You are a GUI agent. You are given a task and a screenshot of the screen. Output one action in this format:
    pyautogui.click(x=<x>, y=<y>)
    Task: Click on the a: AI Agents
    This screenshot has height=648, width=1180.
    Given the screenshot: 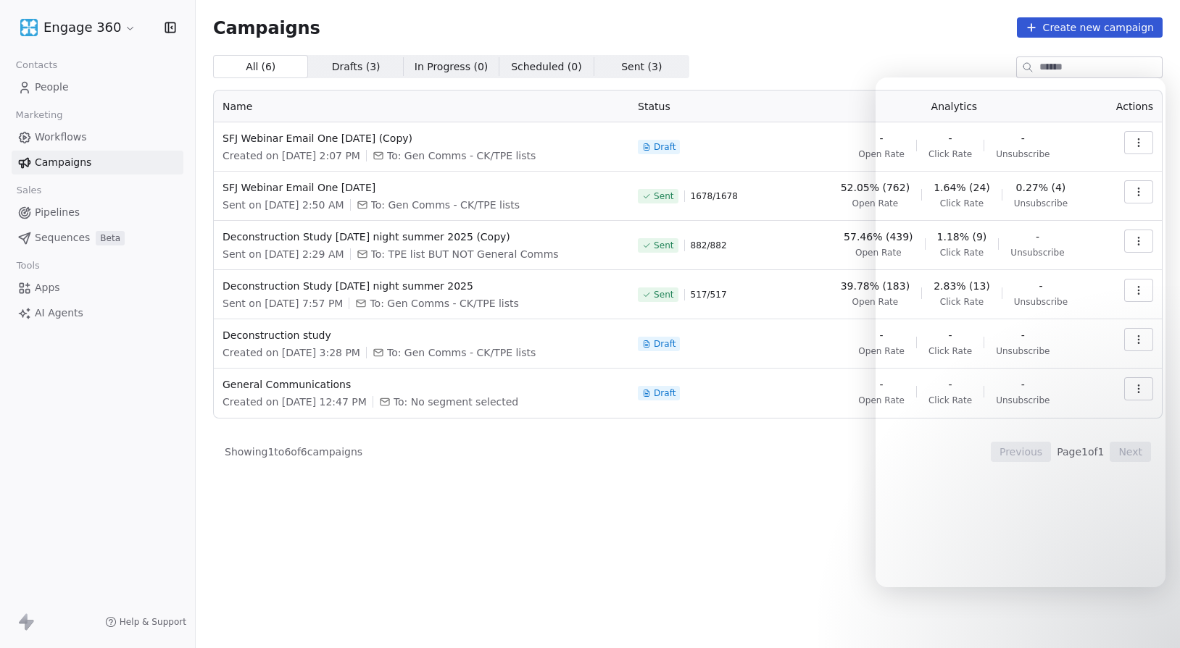 What is the action you would take?
    pyautogui.click(x=97, y=313)
    